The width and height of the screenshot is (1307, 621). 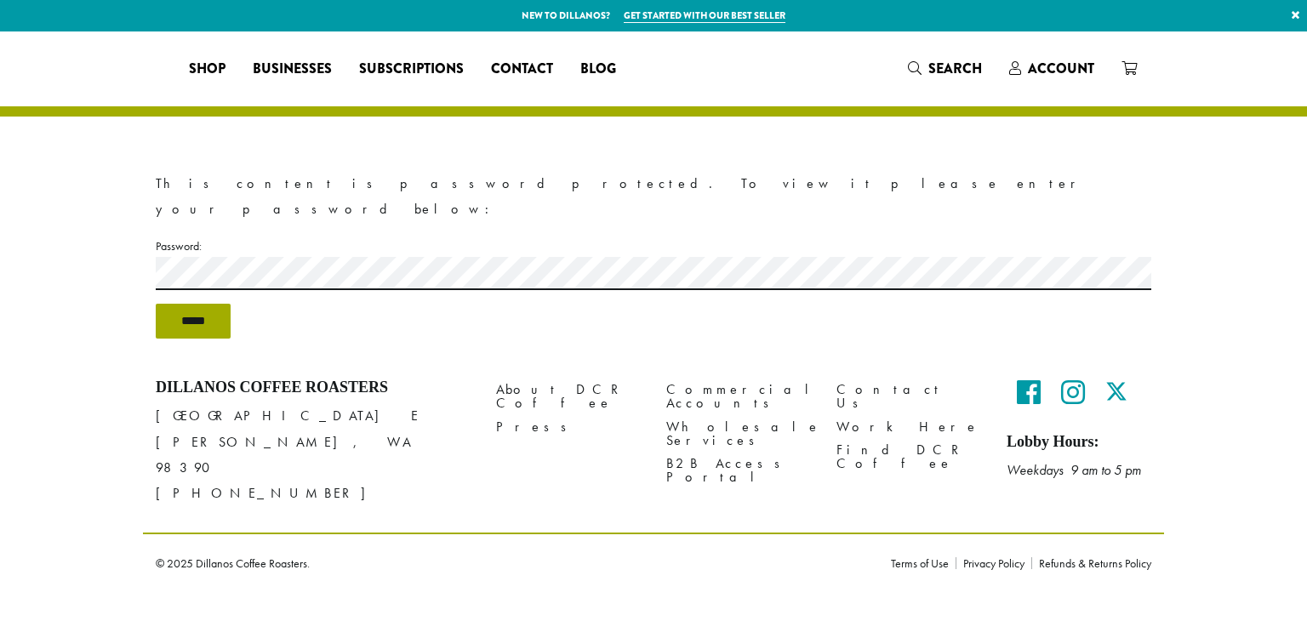 I want to click on a: B2B Access Portal, so click(x=739, y=470).